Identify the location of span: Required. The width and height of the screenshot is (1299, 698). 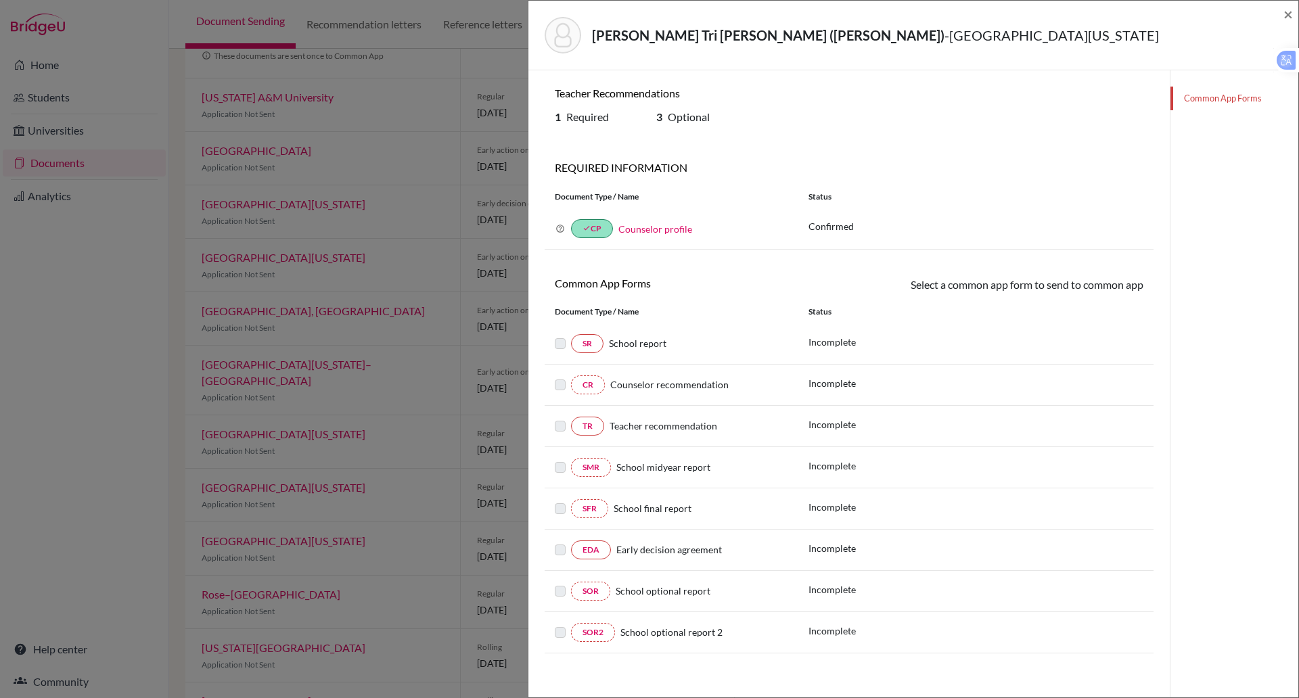
(587, 116).